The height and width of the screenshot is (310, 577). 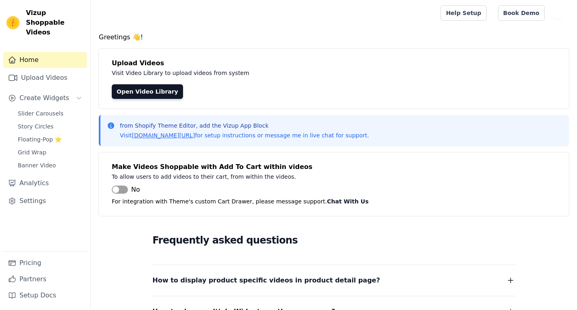 What do you see at coordinates (45, 263) in the screenshot?
I see `a: Pricing` at bounding box center [45, 263].